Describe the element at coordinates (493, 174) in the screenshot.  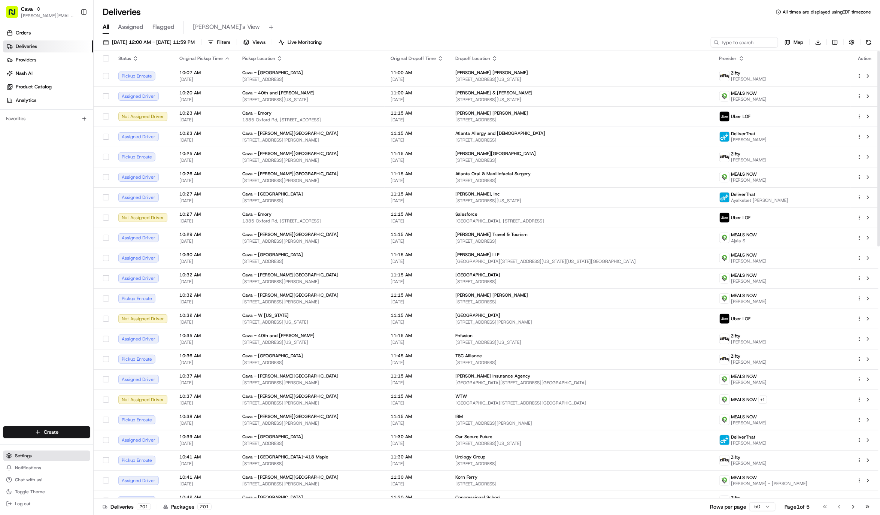
I see `span: Atlanta Oral & Maxillofacial Surgery` at that location.